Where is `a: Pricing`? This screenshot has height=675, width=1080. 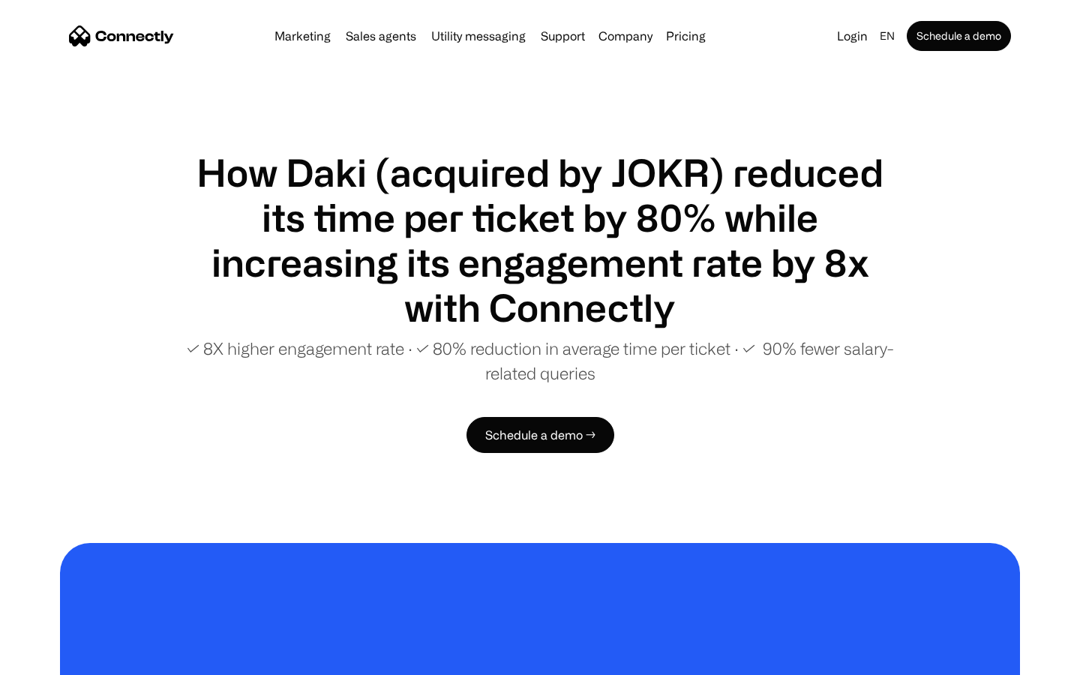 a: Pricing is located at coordinates (685, 36).